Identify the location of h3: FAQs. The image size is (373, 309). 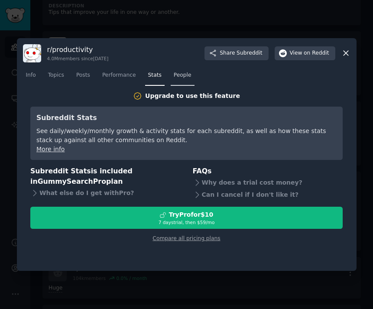
(267, 171).